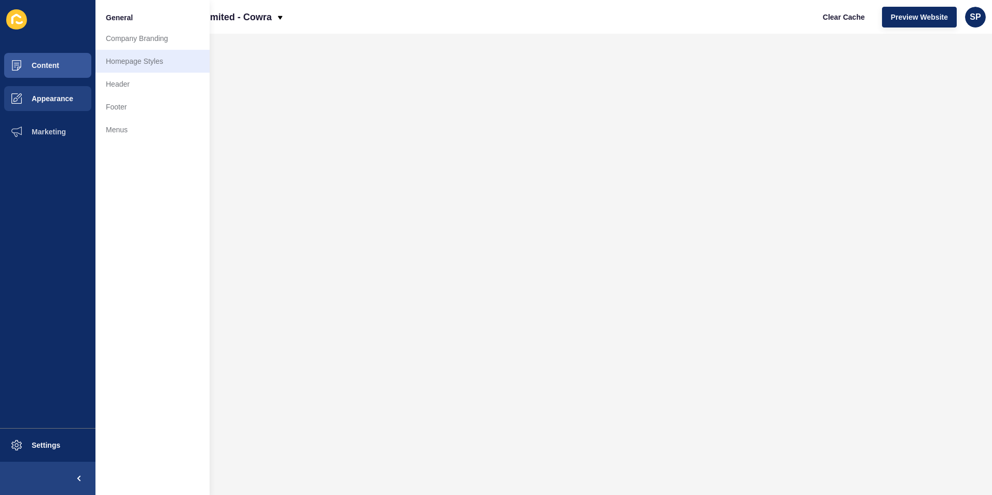 This screenshot has height=495, width=992. What do you see at coordinates (919, 17) in the screenshot?
I see `button: Preview Website` at bounding box center [919, 17].